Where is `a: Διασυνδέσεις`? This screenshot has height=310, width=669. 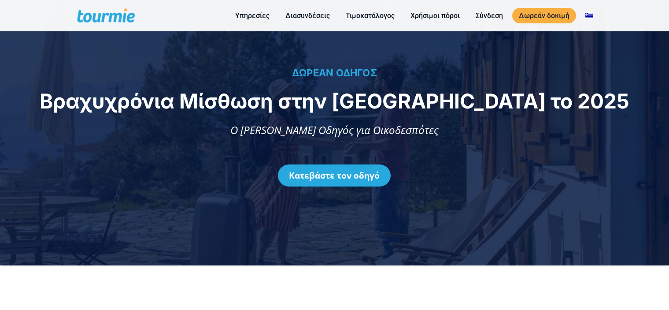
a: Διασυνδέσεις is located at coordinates (307, 15).